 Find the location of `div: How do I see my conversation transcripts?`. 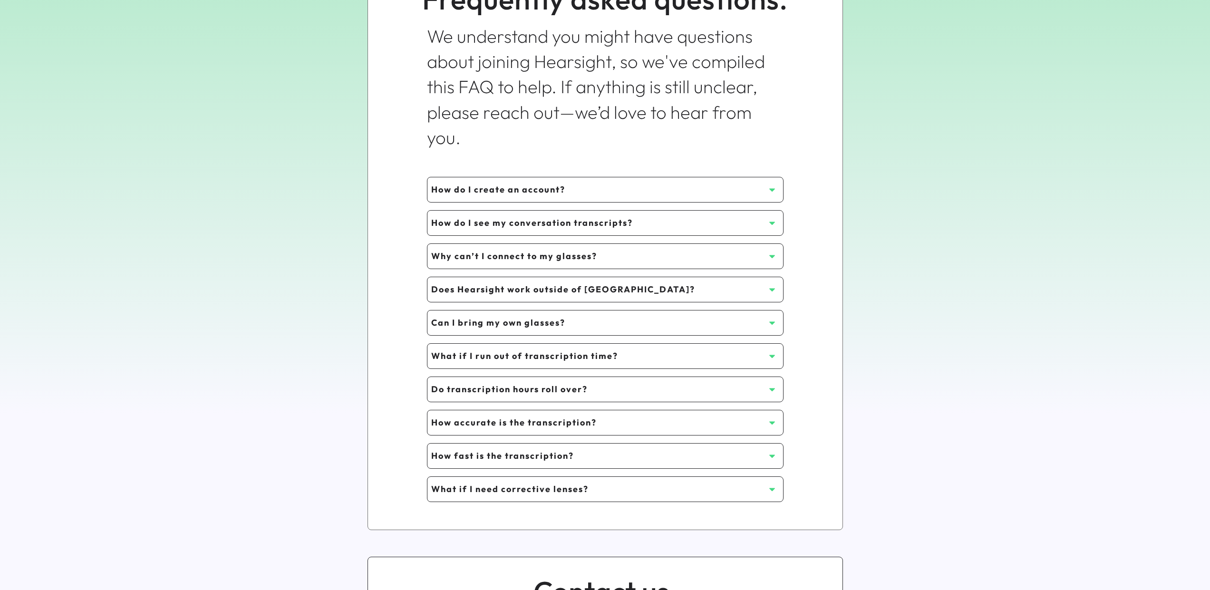

div: How do I see my conversation transcripts? is located at coordinates (598, 222).